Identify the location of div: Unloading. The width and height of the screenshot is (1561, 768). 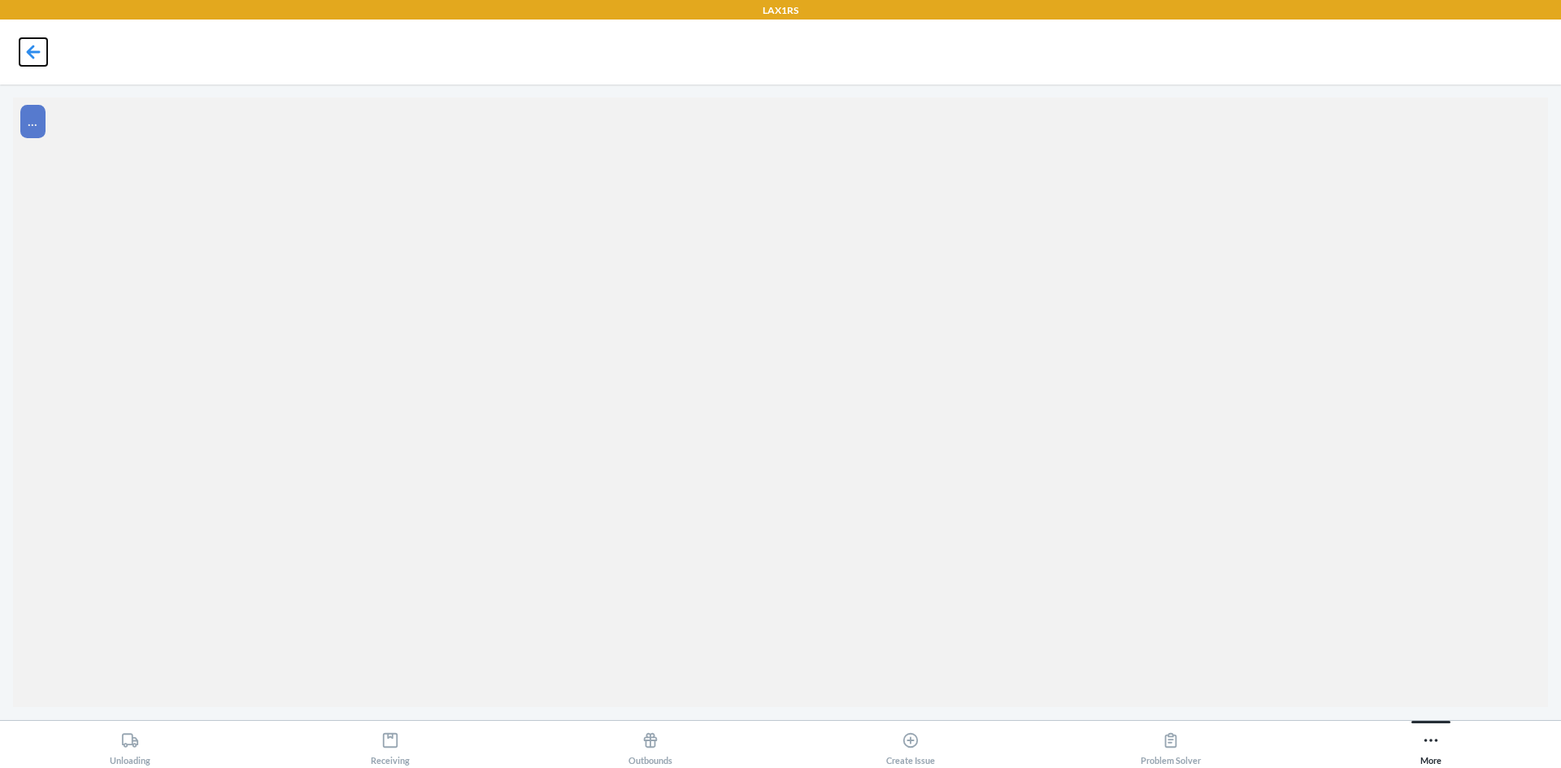
(130, 746).